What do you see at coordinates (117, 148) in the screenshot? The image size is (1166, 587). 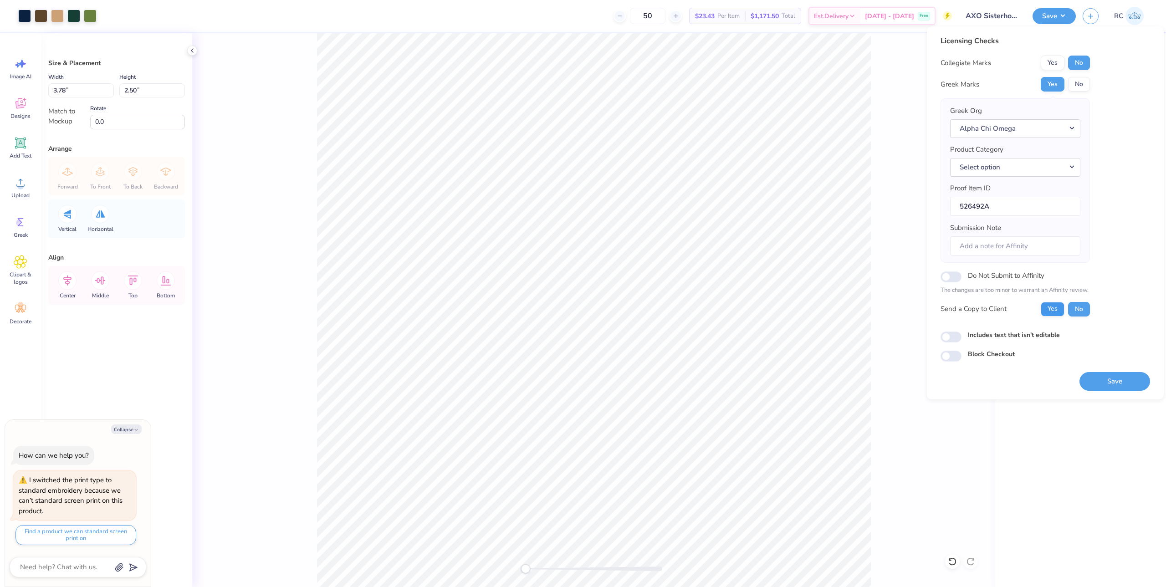 I see `div: Arrange` at bounding box center [117, 148].